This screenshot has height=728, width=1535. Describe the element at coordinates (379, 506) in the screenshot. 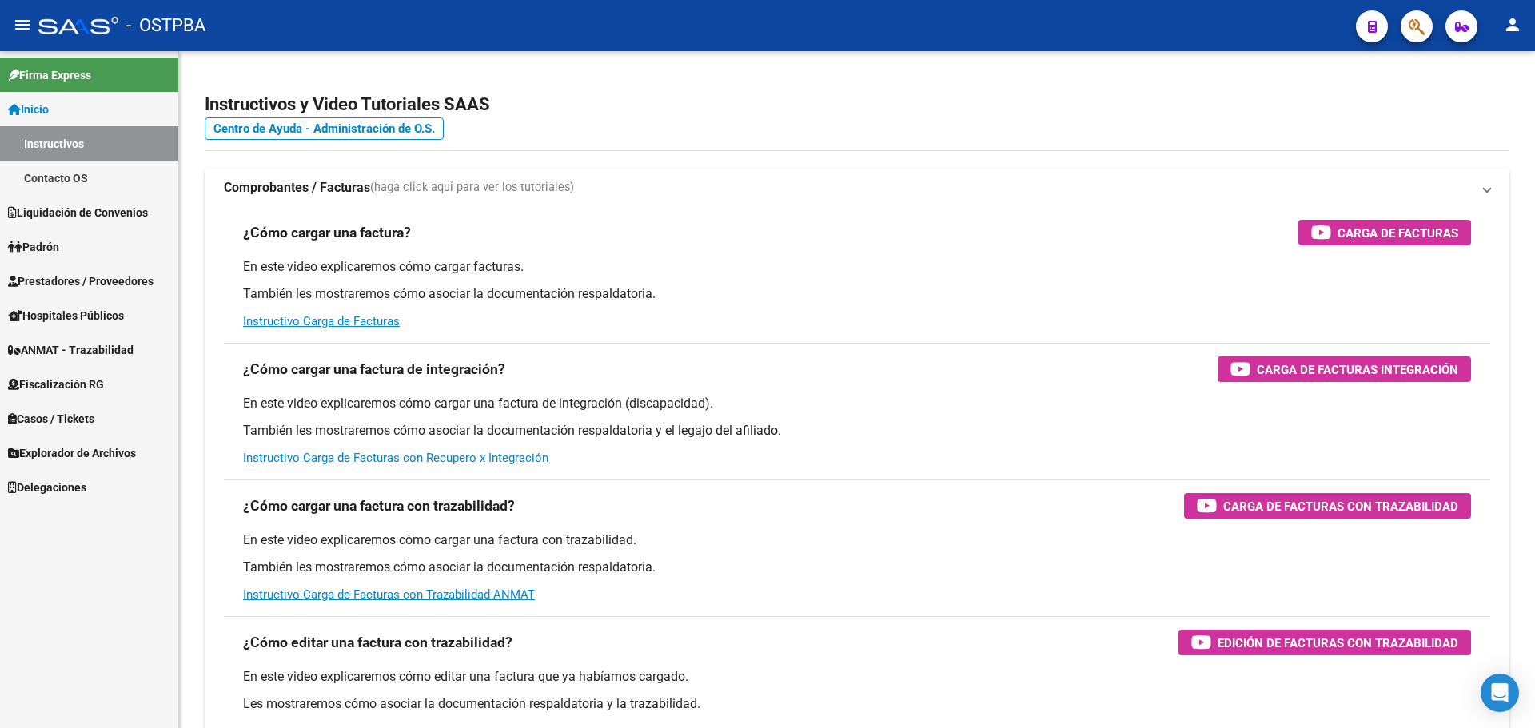

I see `h3: ¿Cómo cargar una factura con trazabilidad?` at that location.